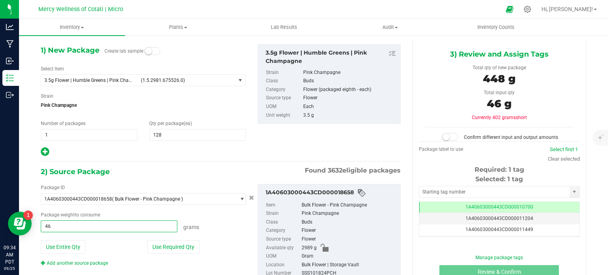 The image size is (608, 275). I want to click on button: Use Required Qty, so click(173, 247).